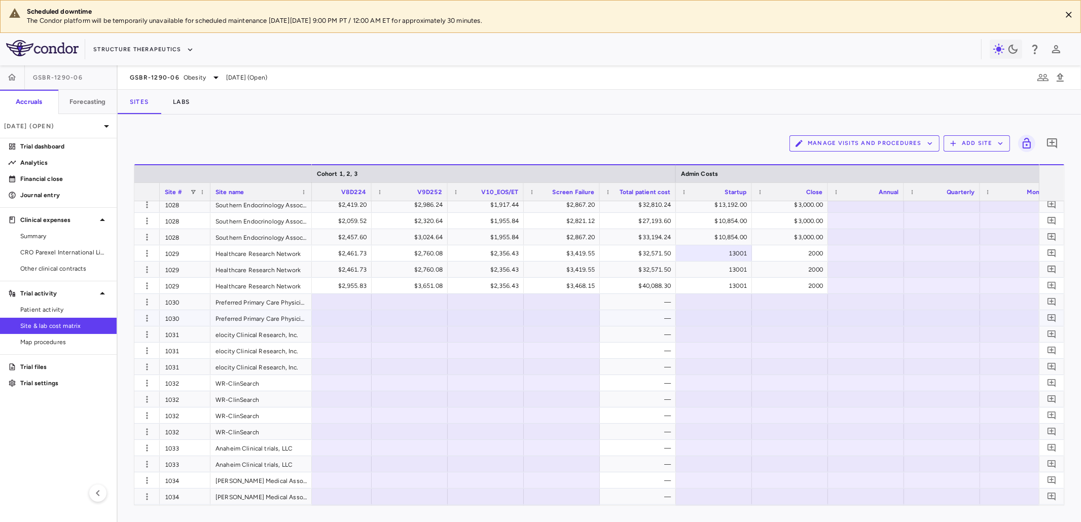  I want to click on button: Manage Visits and Procedures, so click(865, 144).